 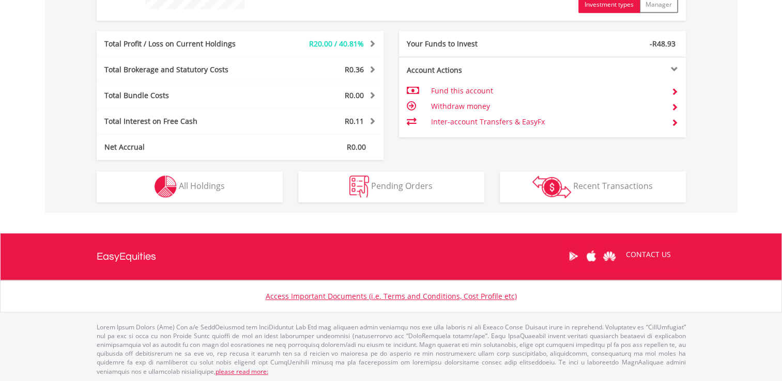 I want to click on span: R0.11, so click(x=354, y=121).